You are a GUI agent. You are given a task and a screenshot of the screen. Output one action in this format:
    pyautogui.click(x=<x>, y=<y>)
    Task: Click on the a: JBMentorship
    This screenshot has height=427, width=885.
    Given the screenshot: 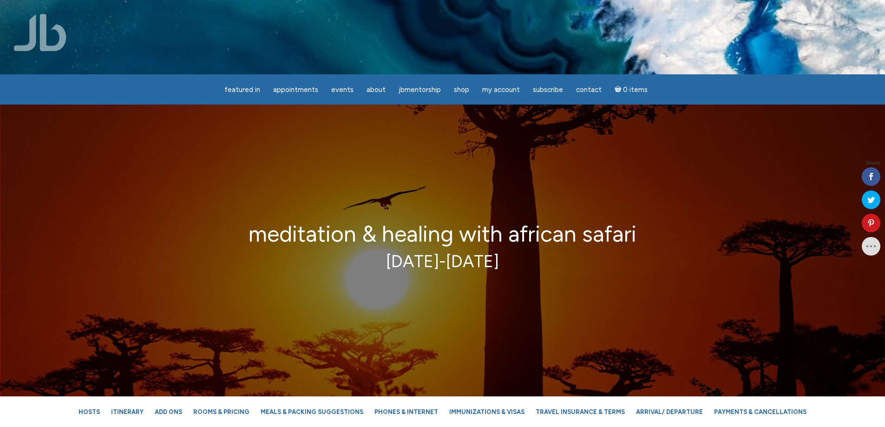 What is the action you would take?
    pyautogui.click(x=419, y=90)
    